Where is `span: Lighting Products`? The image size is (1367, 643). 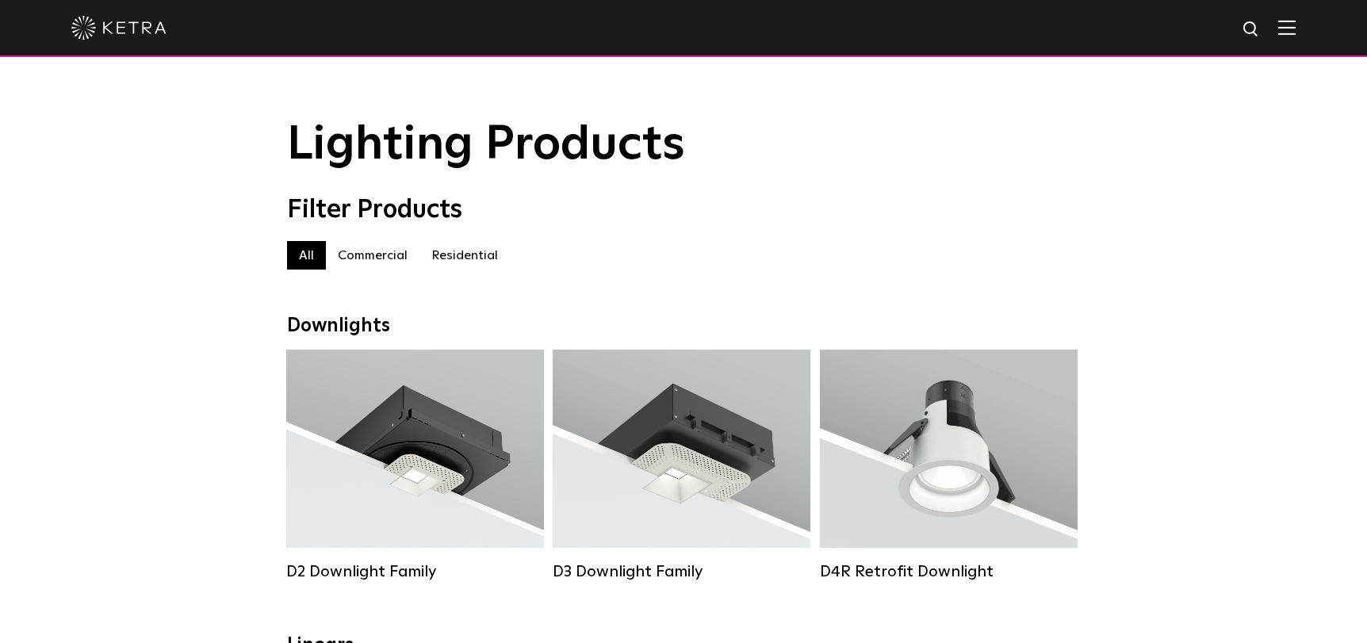
span: Lighting Products is located at coordinates (486, 145).